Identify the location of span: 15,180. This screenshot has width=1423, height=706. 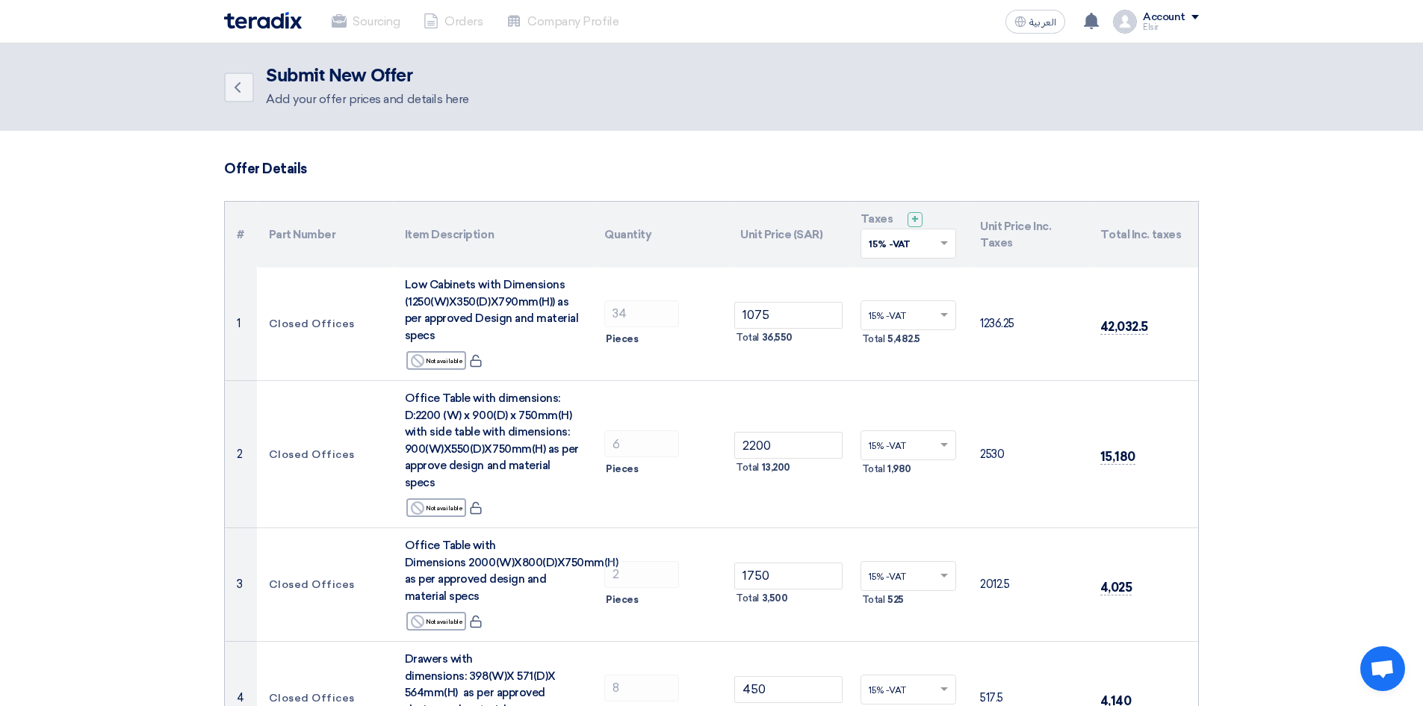
(1118, 456).